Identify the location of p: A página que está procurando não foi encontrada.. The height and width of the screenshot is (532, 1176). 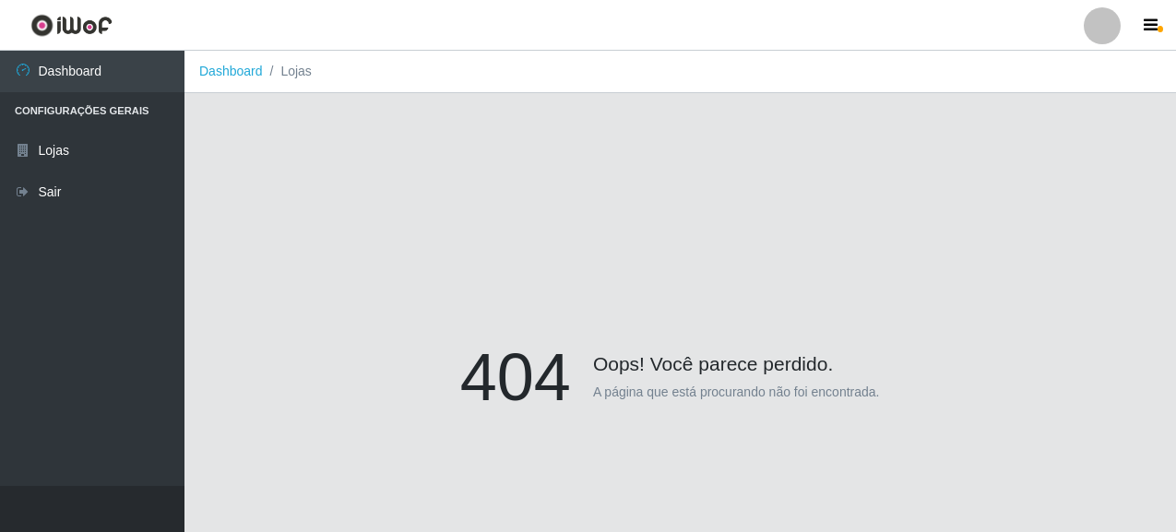
(736, 392).